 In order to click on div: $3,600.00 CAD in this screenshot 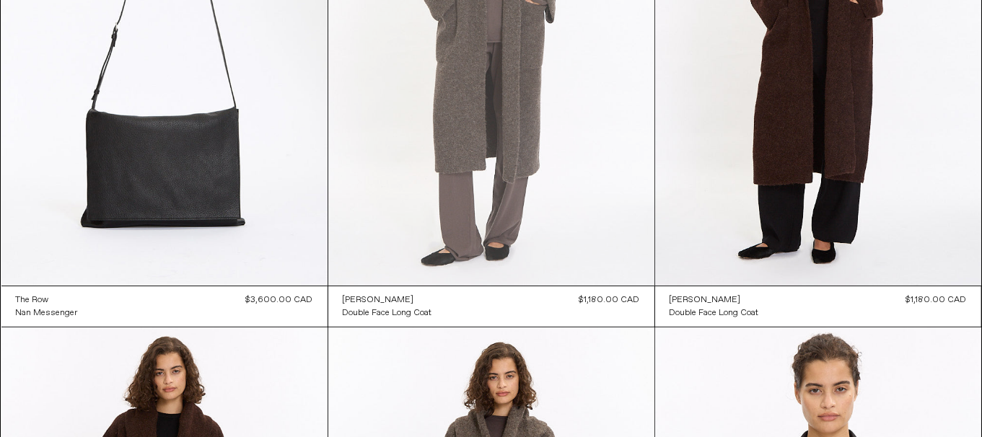, I will do `click(279, 300)`.